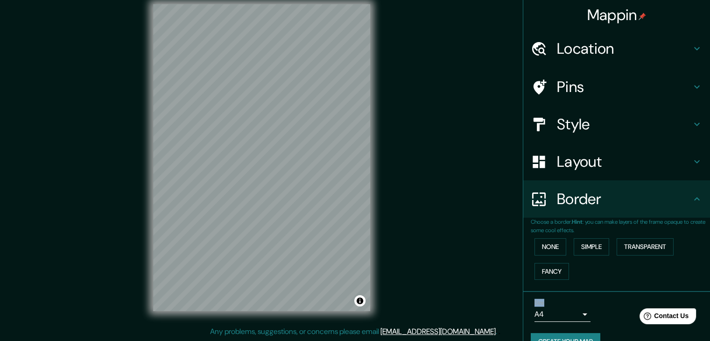  Describe the element at coordinates (616, 49) in the screenshot. I see `div: Location` at that location.